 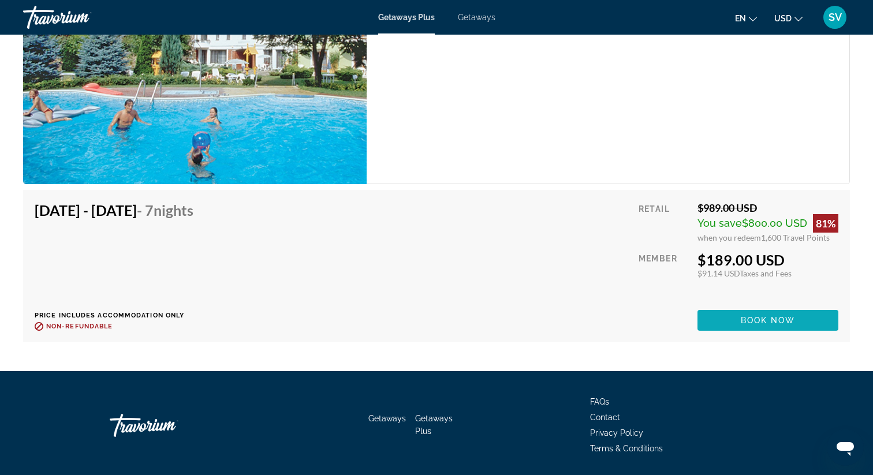 I want to click on span: Contact, so click(x=605, y=418).